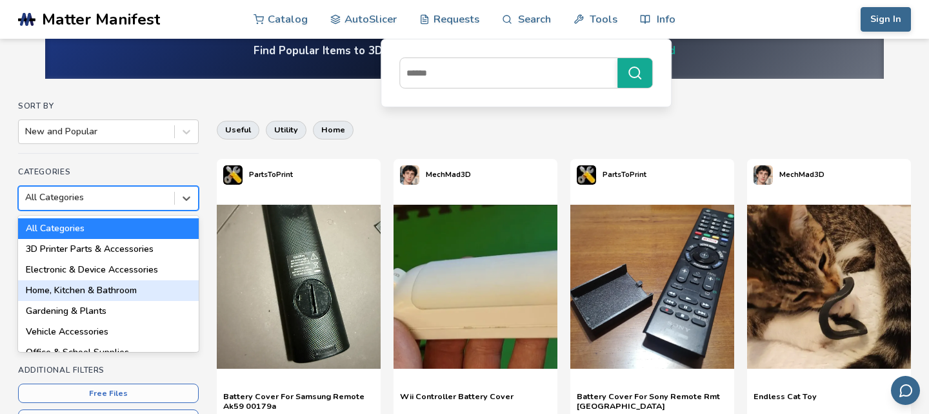  What do you see at coordinates (333, 130) in the screenshot?
I see `button: home` at bounding box center [333, 130].